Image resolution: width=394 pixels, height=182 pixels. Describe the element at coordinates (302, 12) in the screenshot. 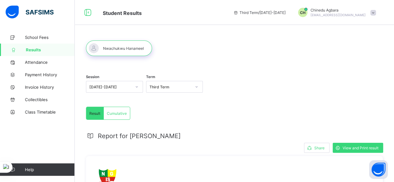

I see `span: CH` at that location.